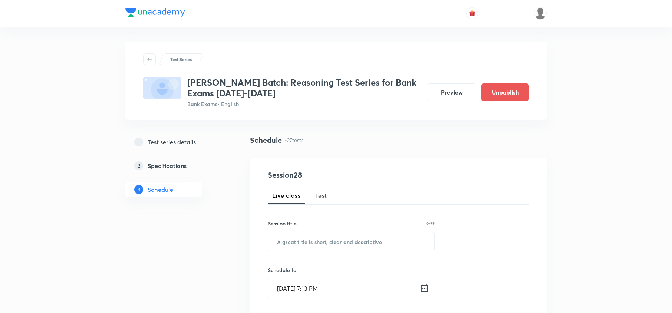 The width and height of the screenshot is (672, 313). I want to click on p: 3, so click(139, 189).